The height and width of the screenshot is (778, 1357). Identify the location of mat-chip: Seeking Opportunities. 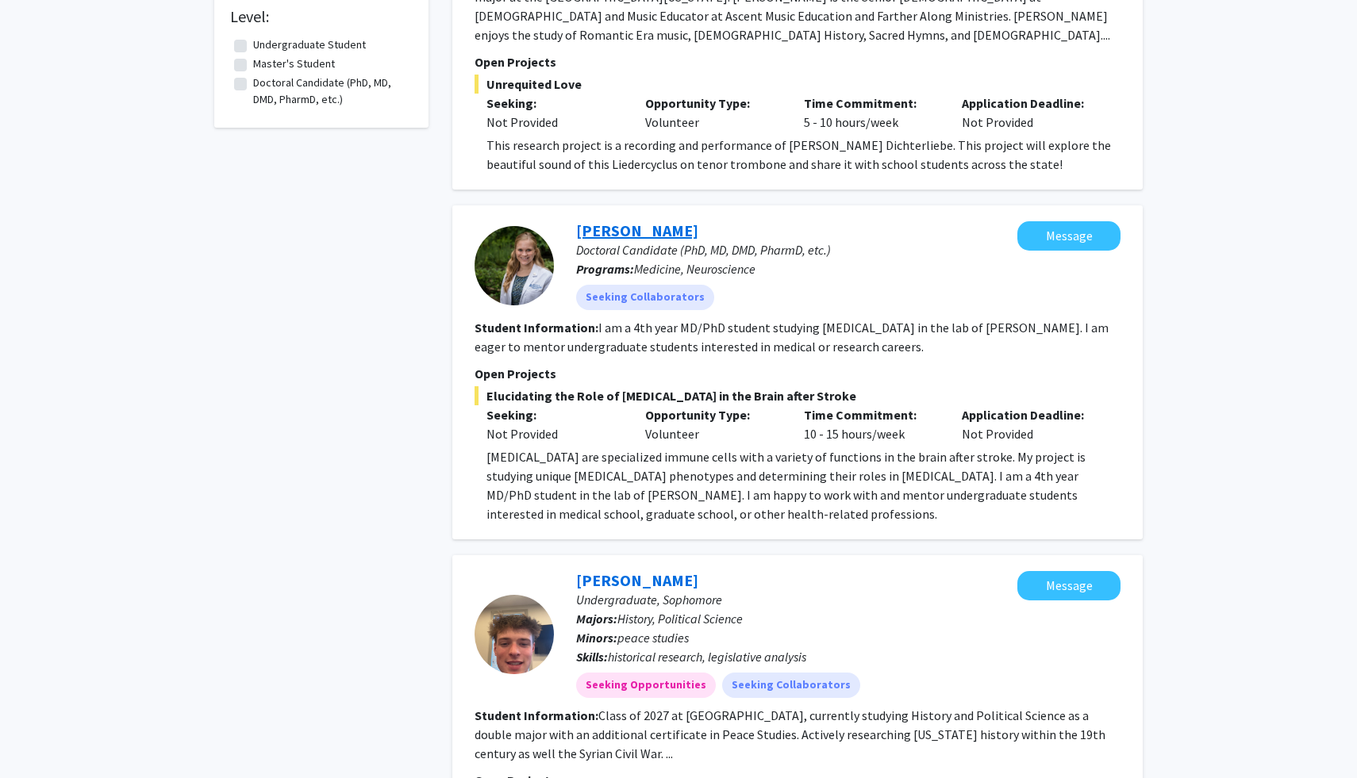
(646, 686).